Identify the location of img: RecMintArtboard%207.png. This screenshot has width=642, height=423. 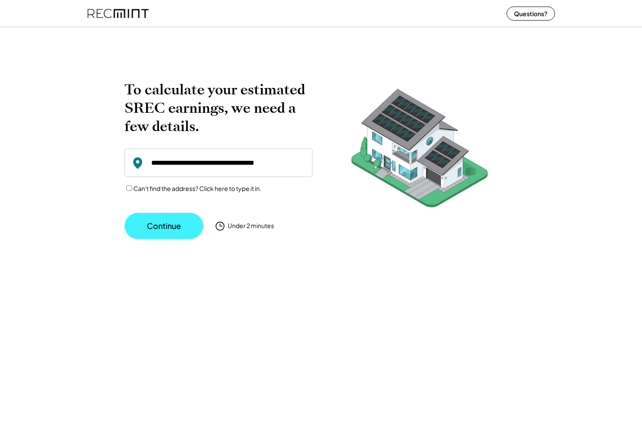
(419, 150).